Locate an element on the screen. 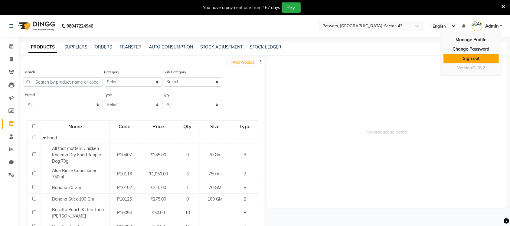  a: Change Password is located at coordinates (471, 49).